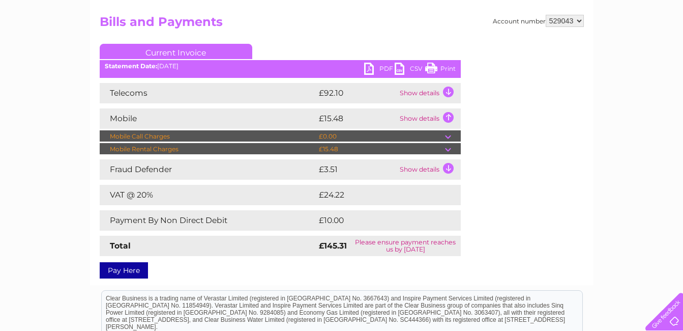  I want to click on td: £24.22, so click(378, 195).